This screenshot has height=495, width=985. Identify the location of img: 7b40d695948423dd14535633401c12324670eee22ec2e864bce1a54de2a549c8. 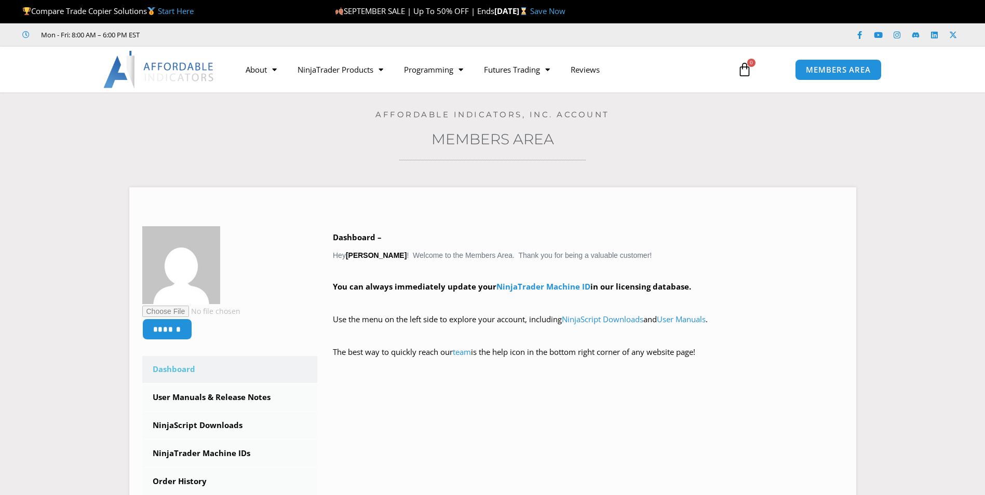
(181, 265).